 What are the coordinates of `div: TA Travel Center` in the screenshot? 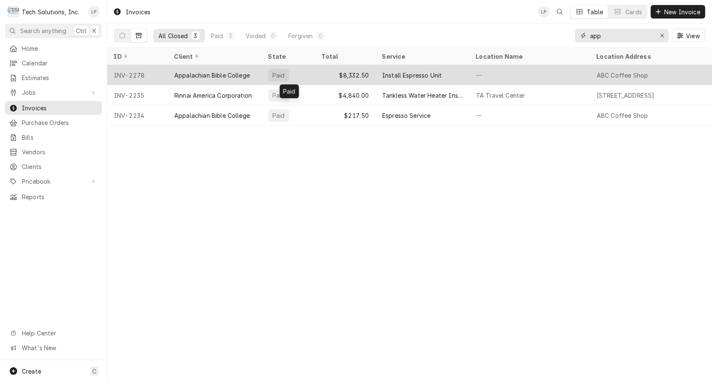 It's located at (500, 95).